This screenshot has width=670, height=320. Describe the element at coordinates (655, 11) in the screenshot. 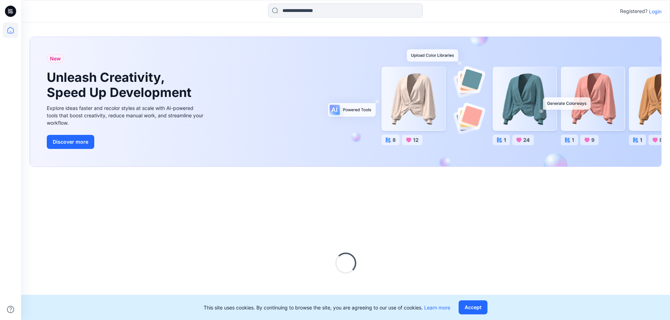

I see `p: Login` at that location.